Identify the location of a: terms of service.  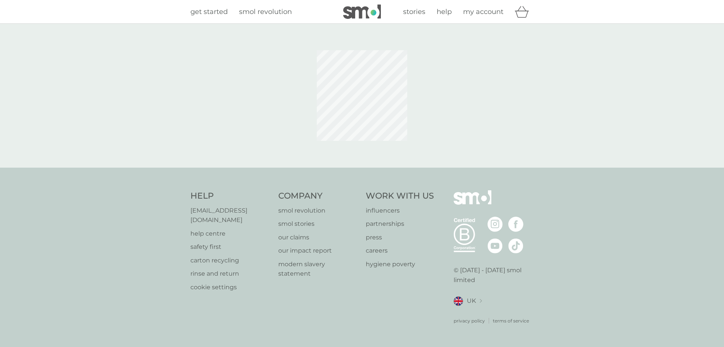
(511, 320).